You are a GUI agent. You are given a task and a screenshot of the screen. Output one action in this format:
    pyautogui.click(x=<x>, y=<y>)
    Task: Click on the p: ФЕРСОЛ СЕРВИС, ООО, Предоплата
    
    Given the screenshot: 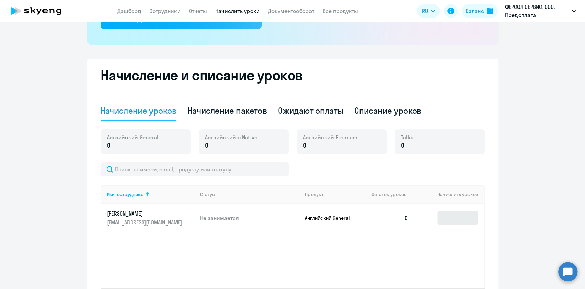 What is the action you would take?
    pyautogui.click(x=537, y=11)
    